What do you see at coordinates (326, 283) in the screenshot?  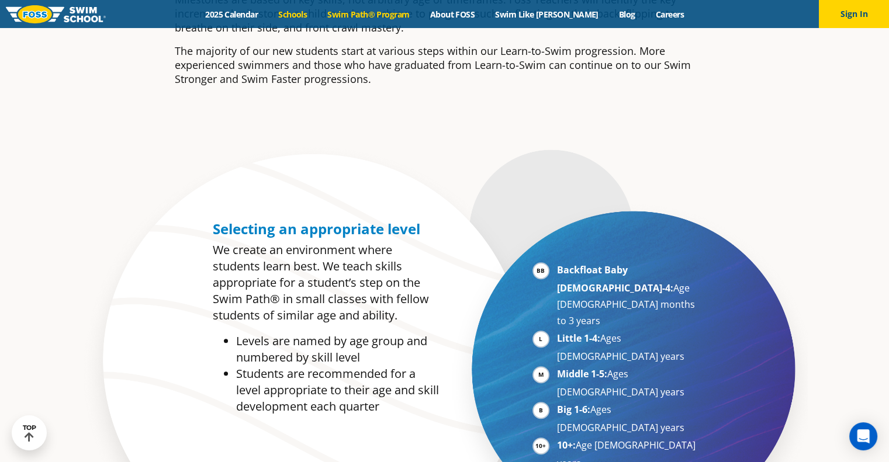 I see `p: We create an environment where students learn best. We teach skills appropriate for a student’s s...` at bounding box center [326, 283].